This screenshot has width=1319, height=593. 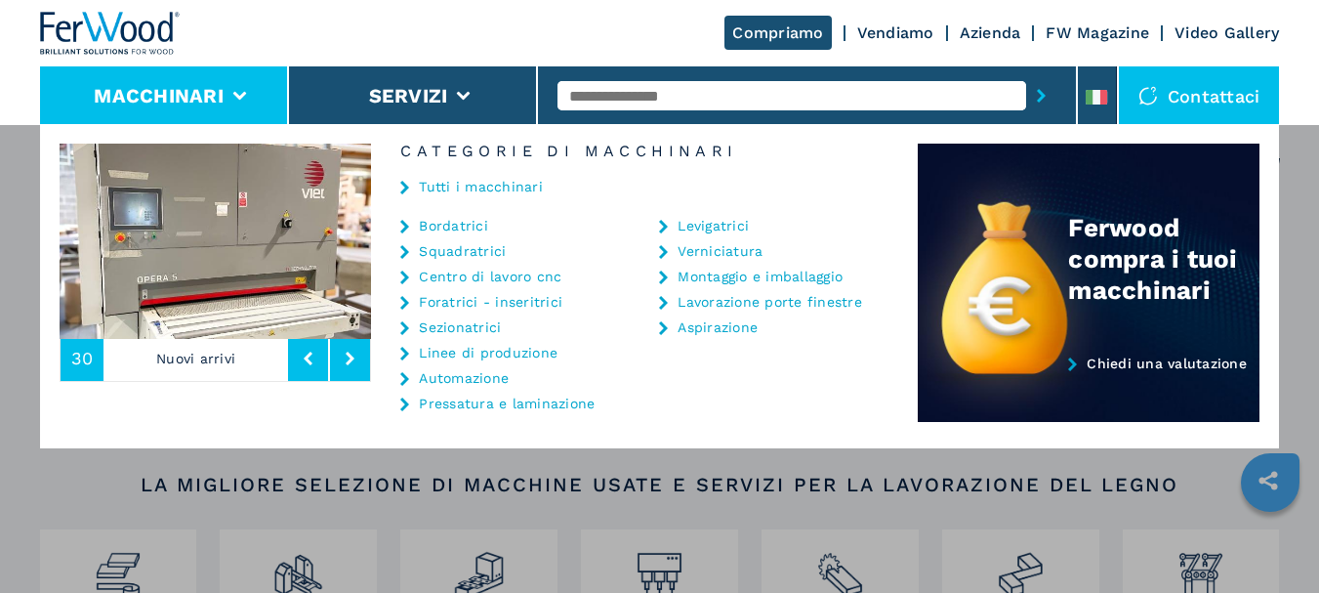 What do you see at coordinates (713, 226) in the screenshot?
I see `a: Levigatrici` at bounding box center [713, 226].